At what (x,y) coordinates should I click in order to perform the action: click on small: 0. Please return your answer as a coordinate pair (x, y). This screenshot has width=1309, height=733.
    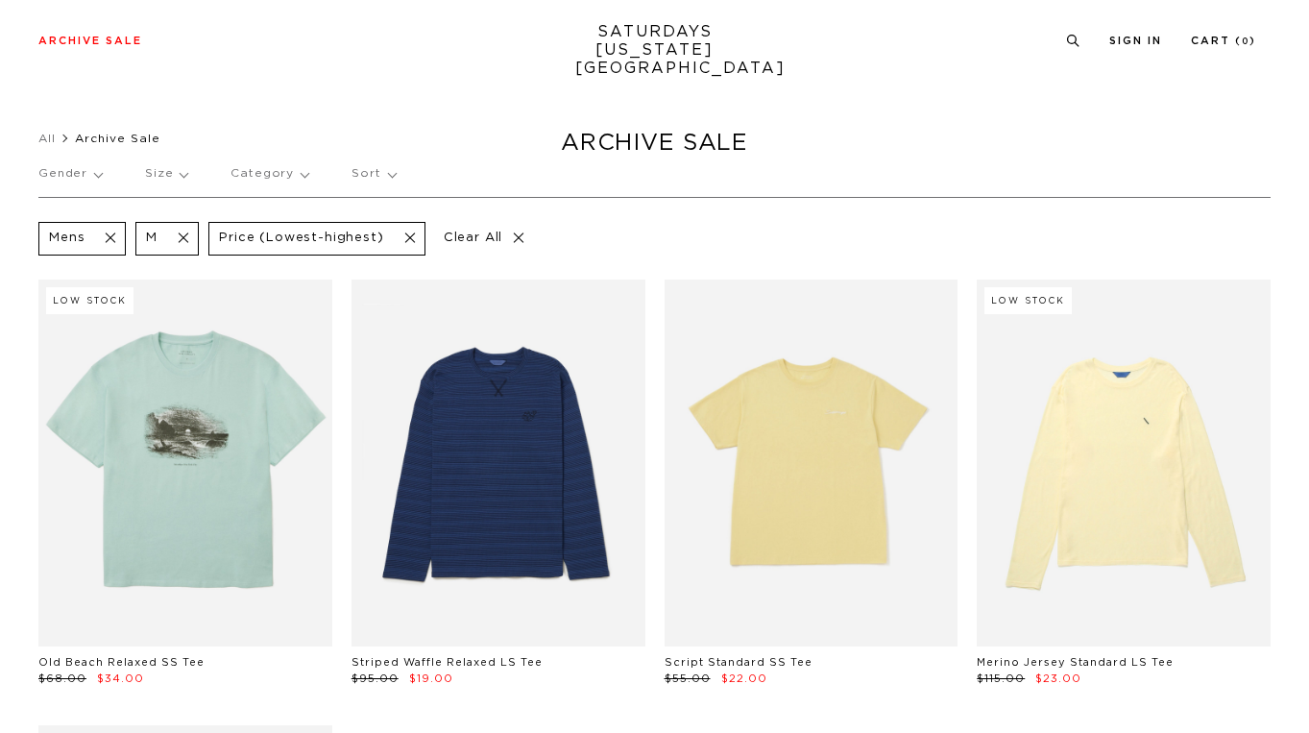
    Looking at the image, I should click on (1245, 41).